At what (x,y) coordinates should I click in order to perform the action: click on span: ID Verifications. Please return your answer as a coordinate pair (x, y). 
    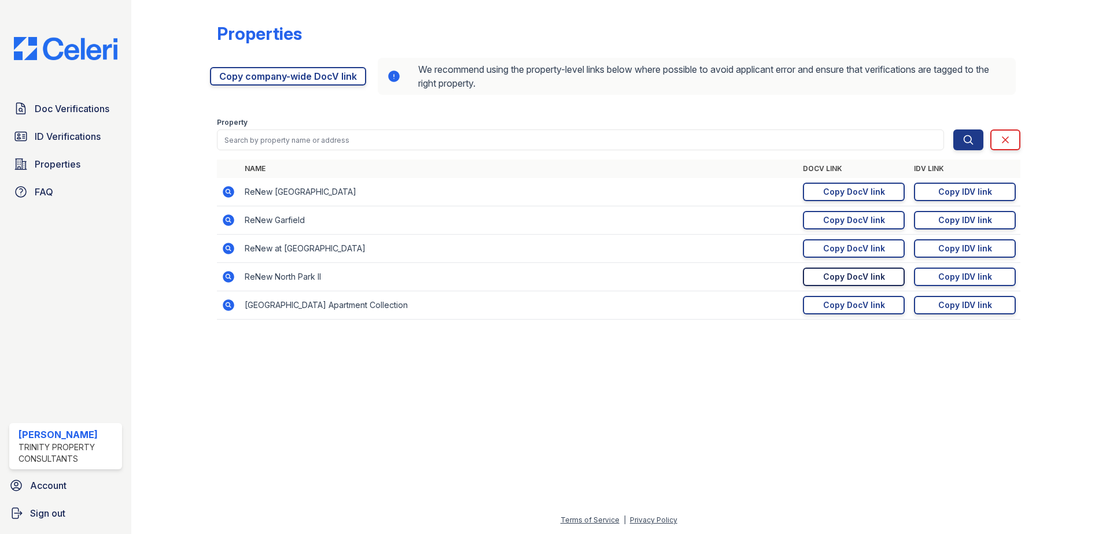
    Looking at the image, I should click on (68, 137).